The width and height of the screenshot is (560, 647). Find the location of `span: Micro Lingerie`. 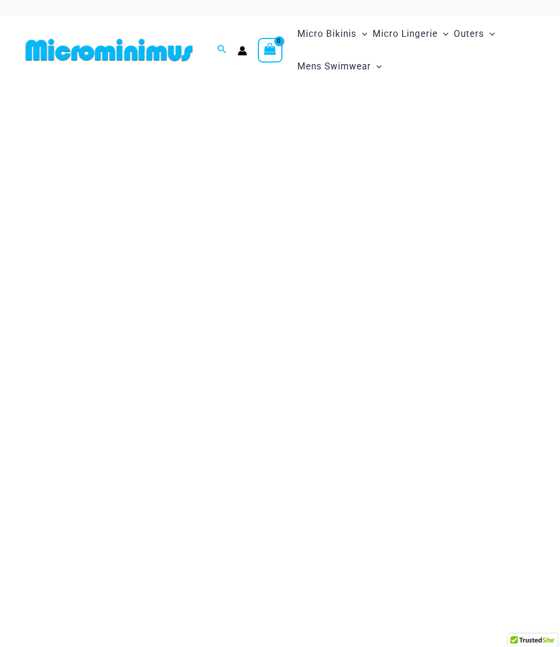

span: Micro Lingerie is located at coordinates (405, 34).